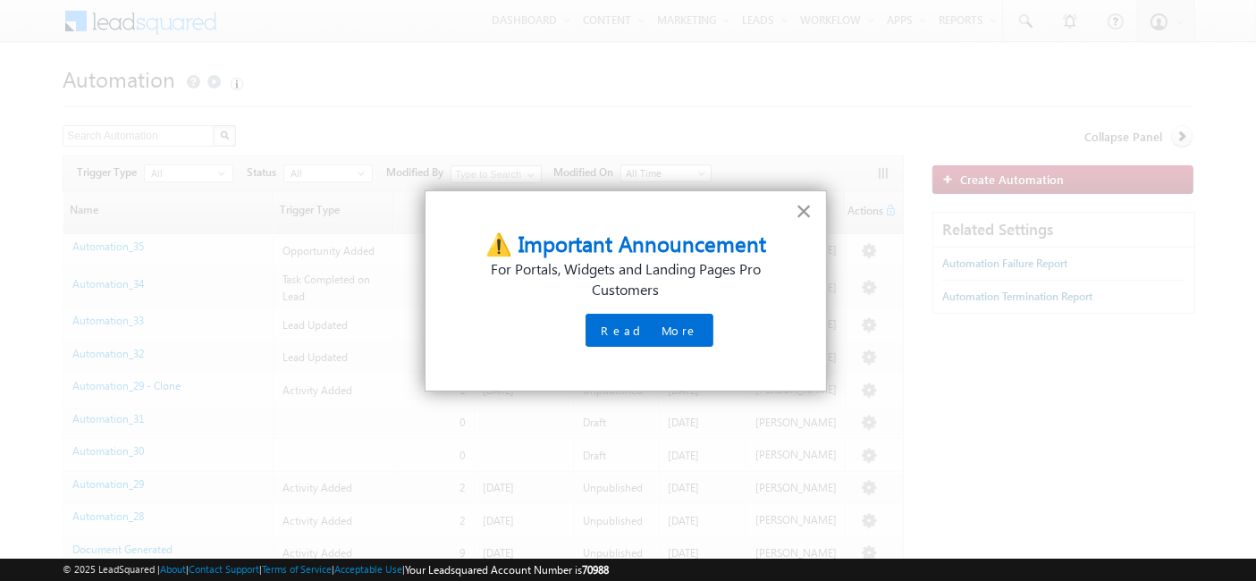 The image size is (1256, 581). I want to click on a: Contact Support, so click(223, 568).